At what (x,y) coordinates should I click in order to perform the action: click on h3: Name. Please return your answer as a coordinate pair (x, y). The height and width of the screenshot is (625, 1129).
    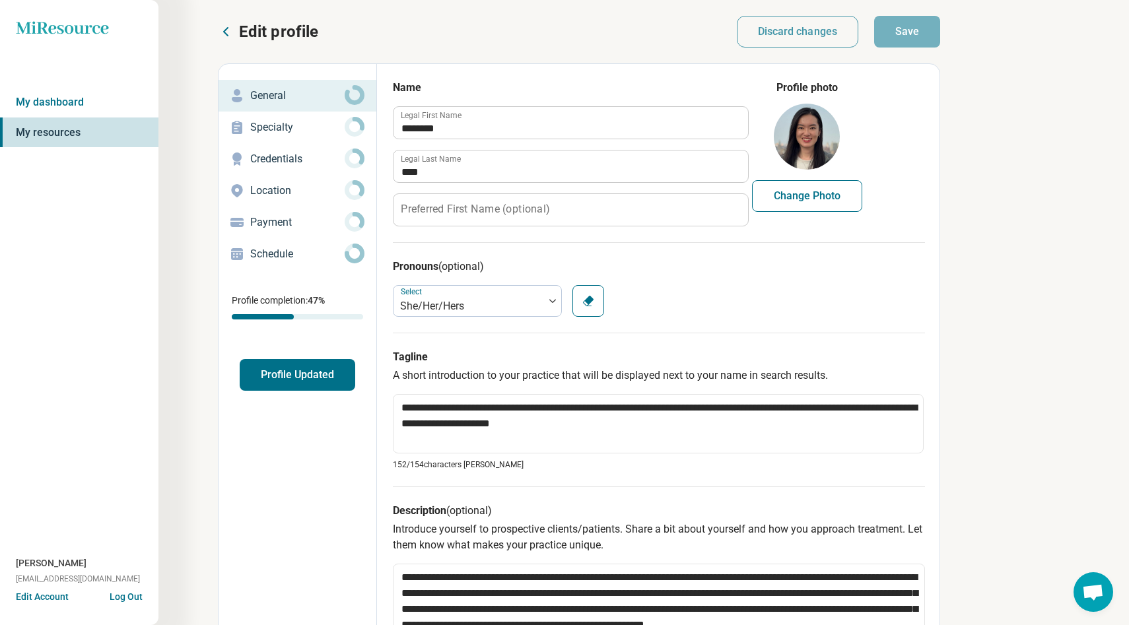
    Looking at the image, I should click on (570, 88).